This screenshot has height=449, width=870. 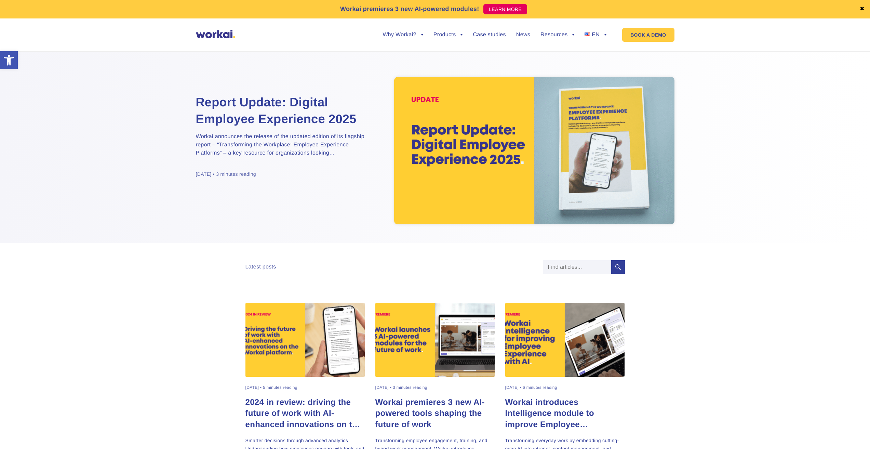 What do you see at coordinates (565, 413) in the screenshot?
I see `a: Workai introduces Intelligence module to improve Employee Experience with AI` at bounding box center [565, 413].